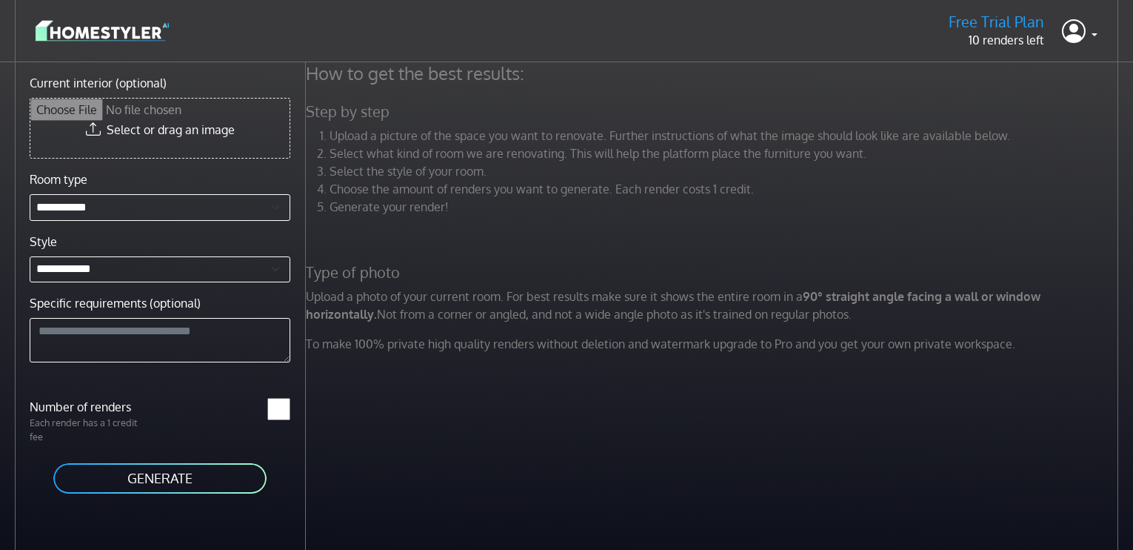 Image resolution: width=1133 pixels, height=550 pixels. I want to click on label: Specific requirements (optional), so click(115, 303).